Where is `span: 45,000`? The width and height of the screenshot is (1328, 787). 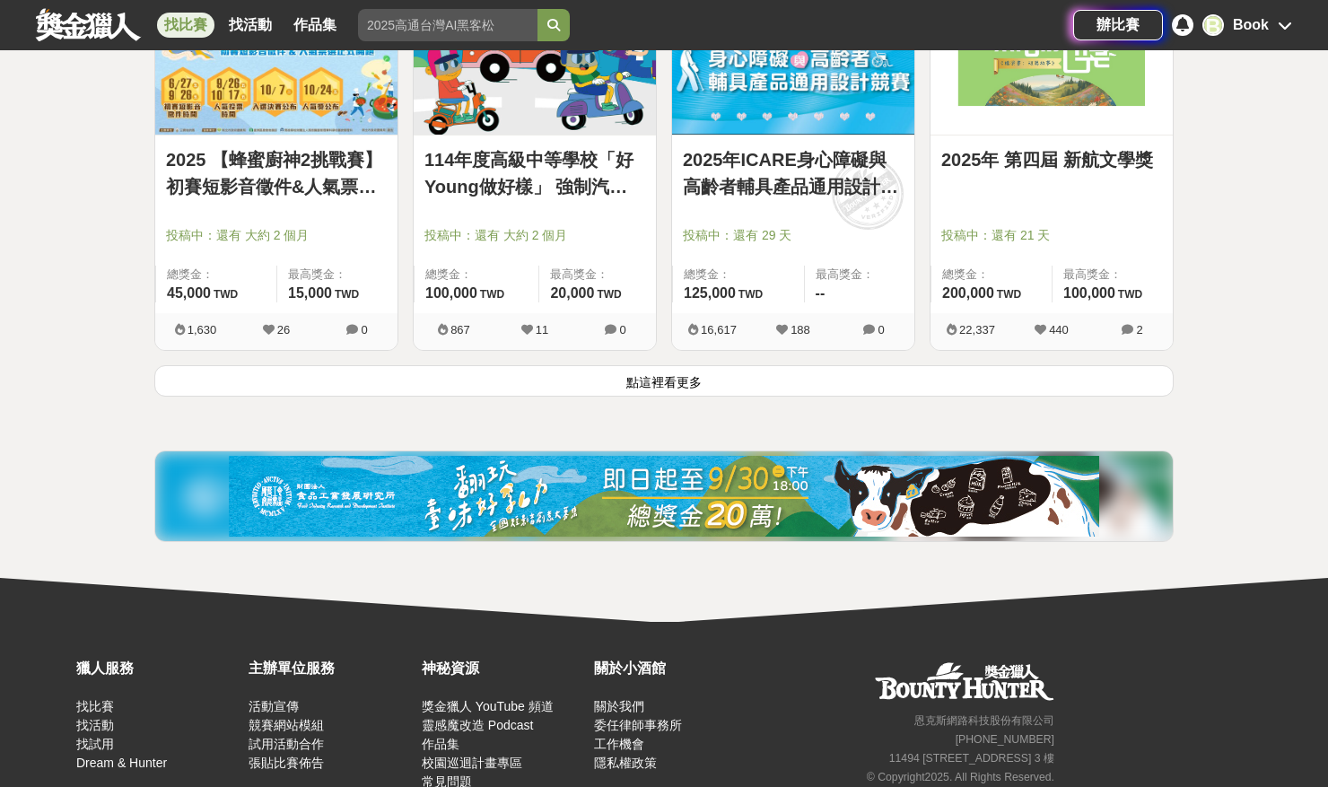
span: 45,000 is located at coordinates (188, 292).